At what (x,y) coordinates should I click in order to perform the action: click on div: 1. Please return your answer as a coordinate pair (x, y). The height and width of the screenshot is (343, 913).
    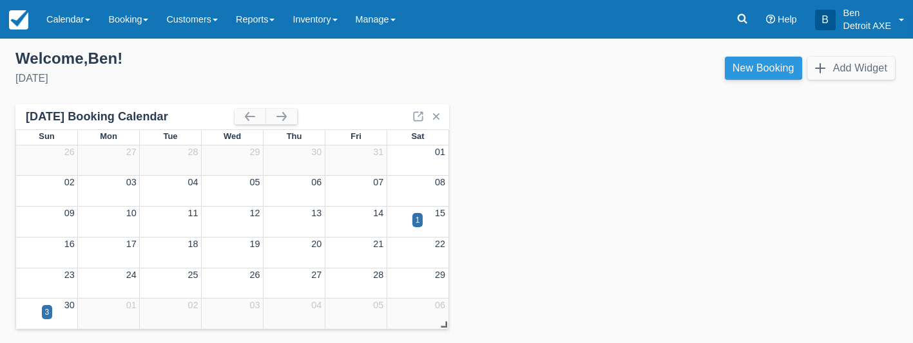
    Looking at the image, I should click on (417, 220).